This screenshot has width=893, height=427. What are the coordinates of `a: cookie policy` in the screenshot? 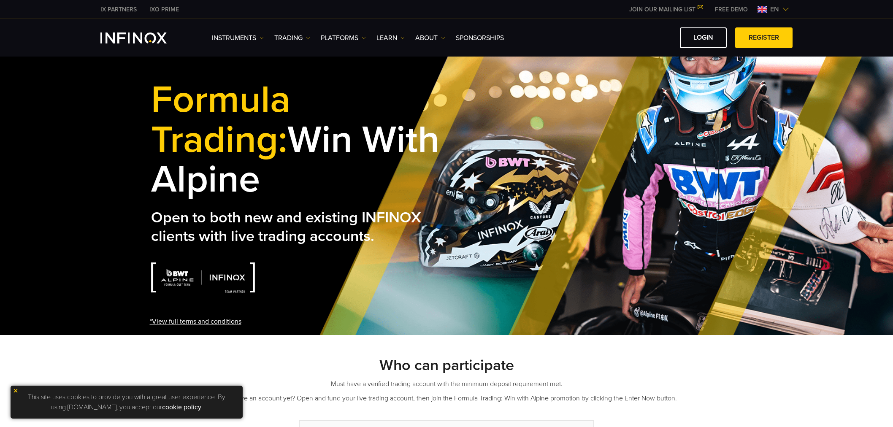 It's located at (182, 407).